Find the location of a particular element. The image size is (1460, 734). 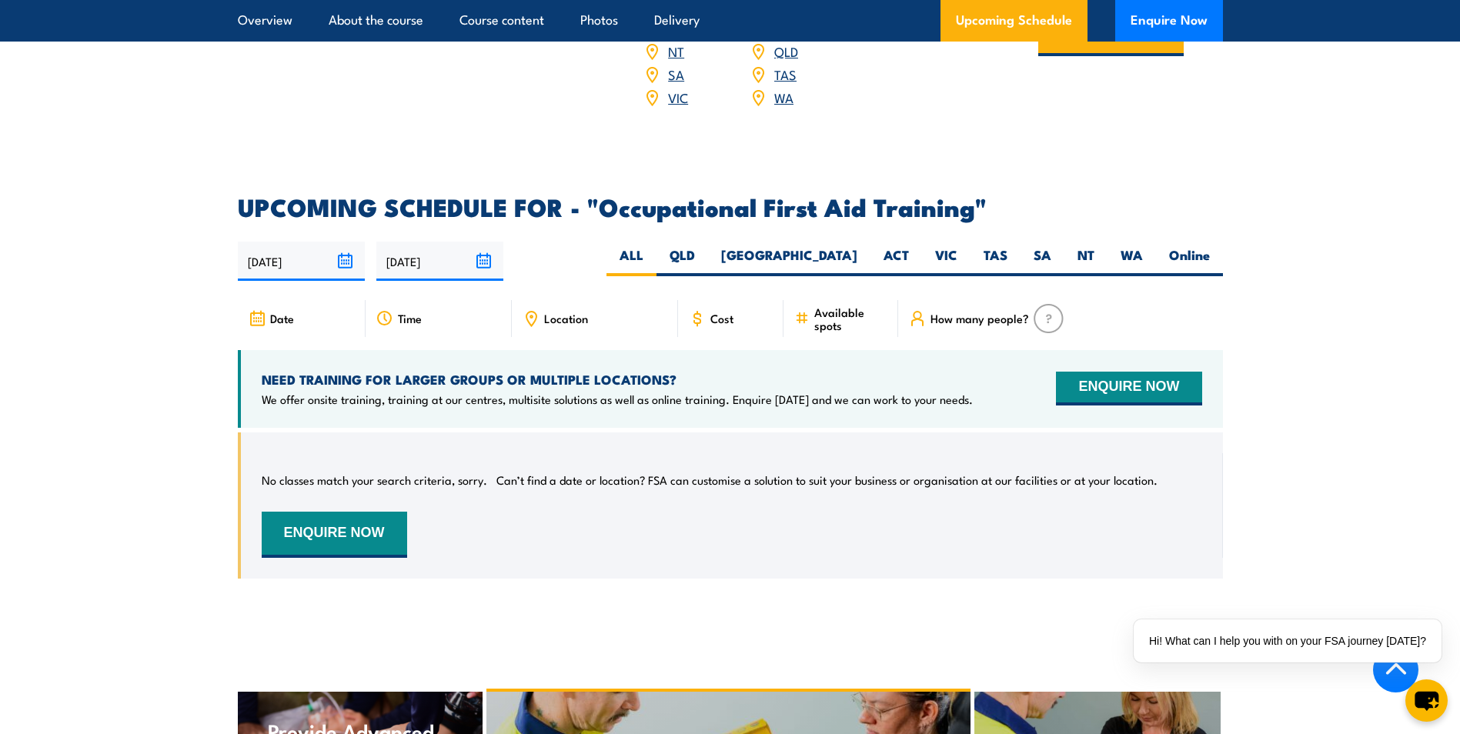

input: To date is located at coordinates (440, 261).